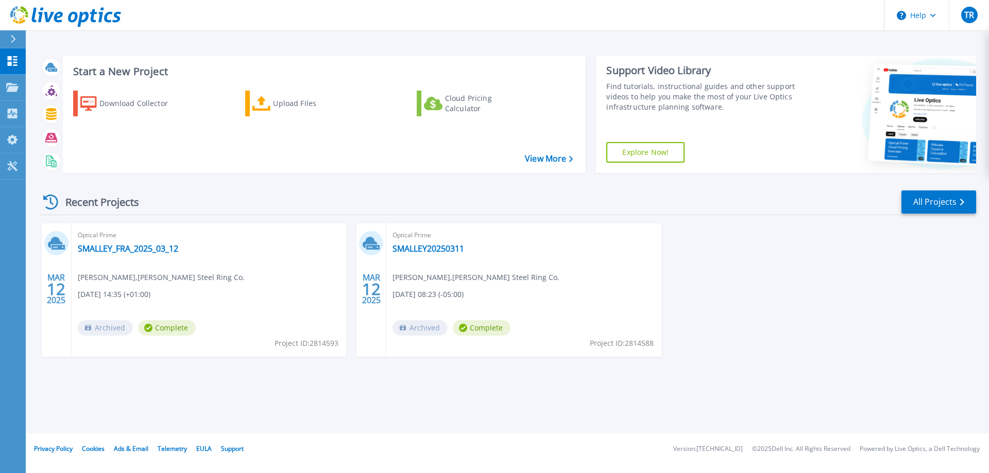 This screenshot has width=989, height=473. What do you see at coordinates (172, 449) in the screenshot?
I see `a: Telemetry` at bounding box center [172, 449].